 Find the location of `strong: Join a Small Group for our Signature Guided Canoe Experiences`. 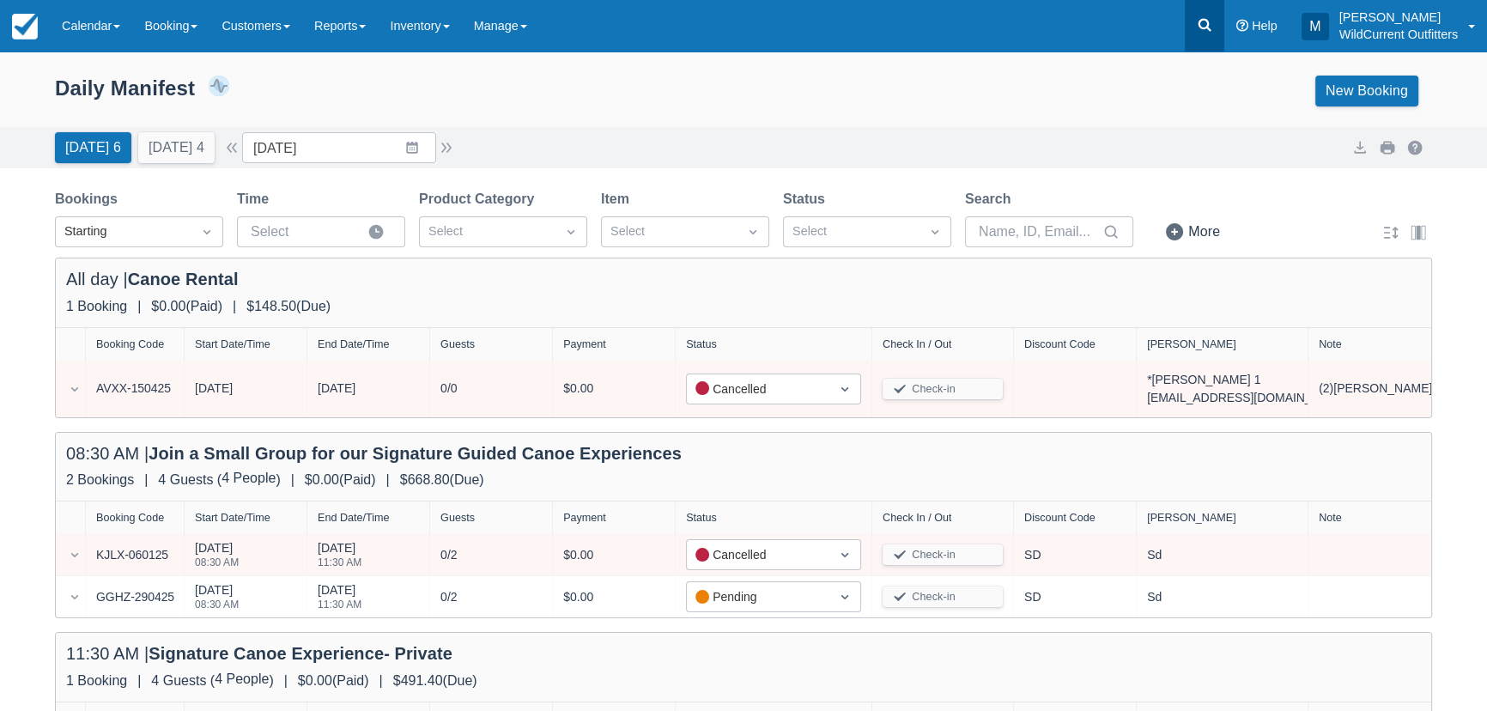

strong: Join a Small Group for our Signature Guided Canoe Experiences is located at coordinates (415, 453).